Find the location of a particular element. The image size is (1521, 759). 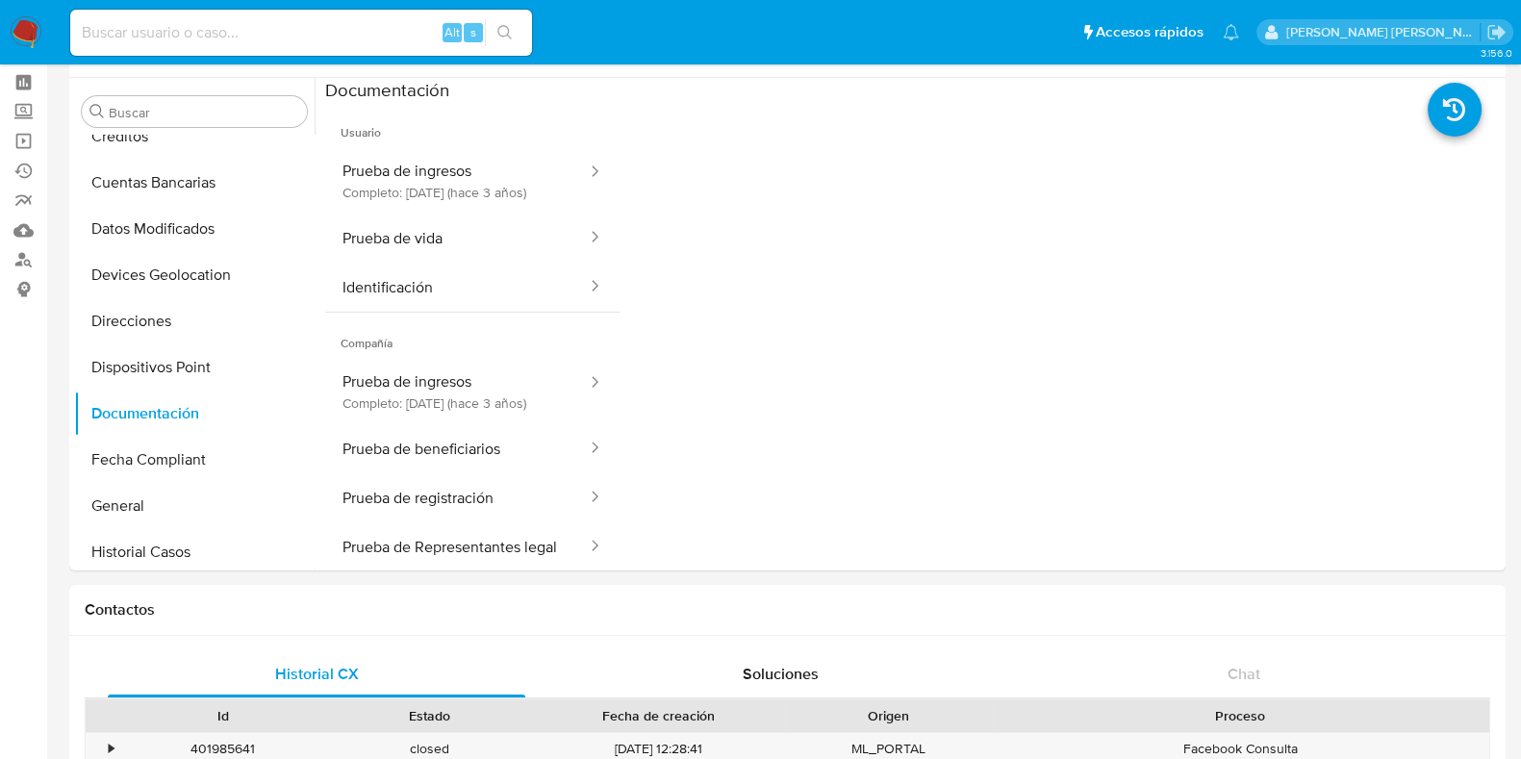

span: Accesos rápidos is located at coordinates (1149, 32).